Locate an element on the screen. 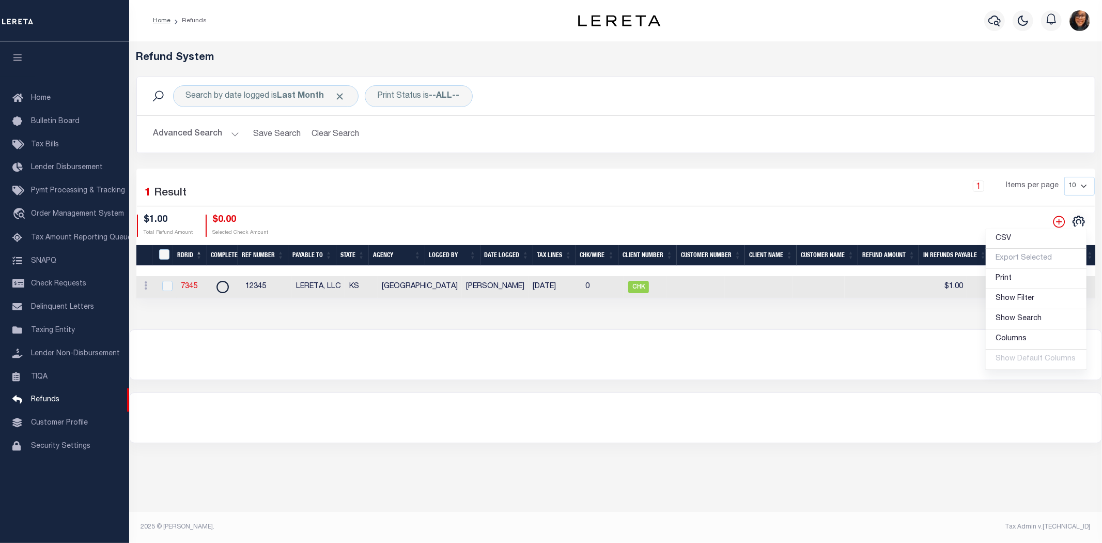 This screenshot has height=543, width=1102. span: Taxing Entity is located at coordinates (53, 330).